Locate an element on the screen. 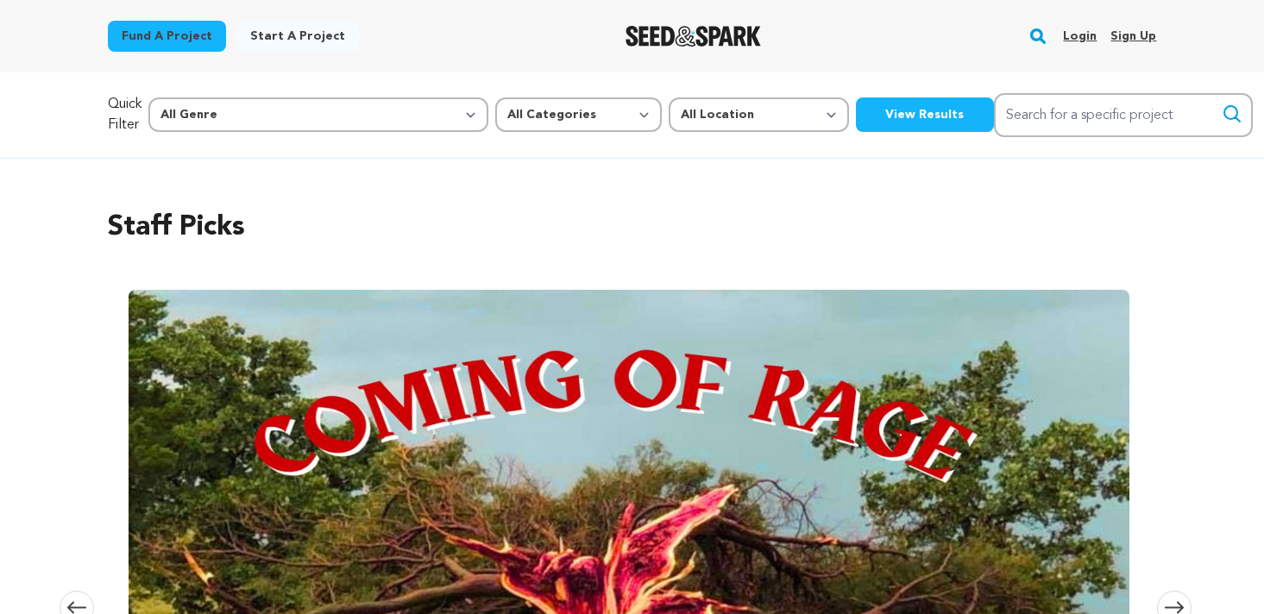 The width and height of the screenshot is (1264, 614). a: Fund a project is located at coordinates (166, 36).